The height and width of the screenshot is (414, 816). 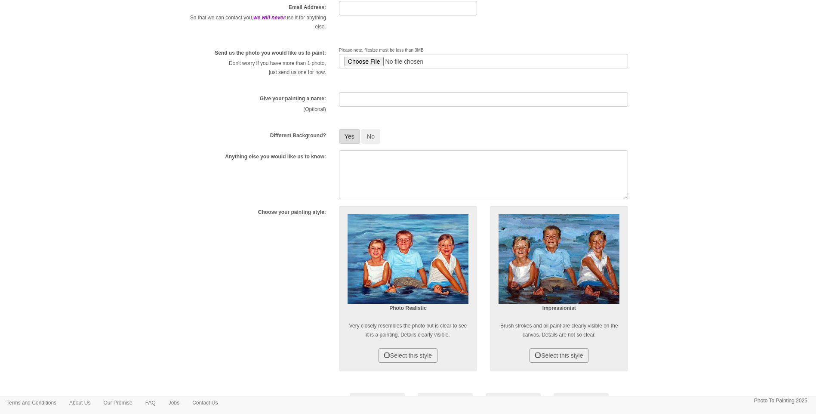 I want to click on a: FAQ, so click(x=151, y=403).